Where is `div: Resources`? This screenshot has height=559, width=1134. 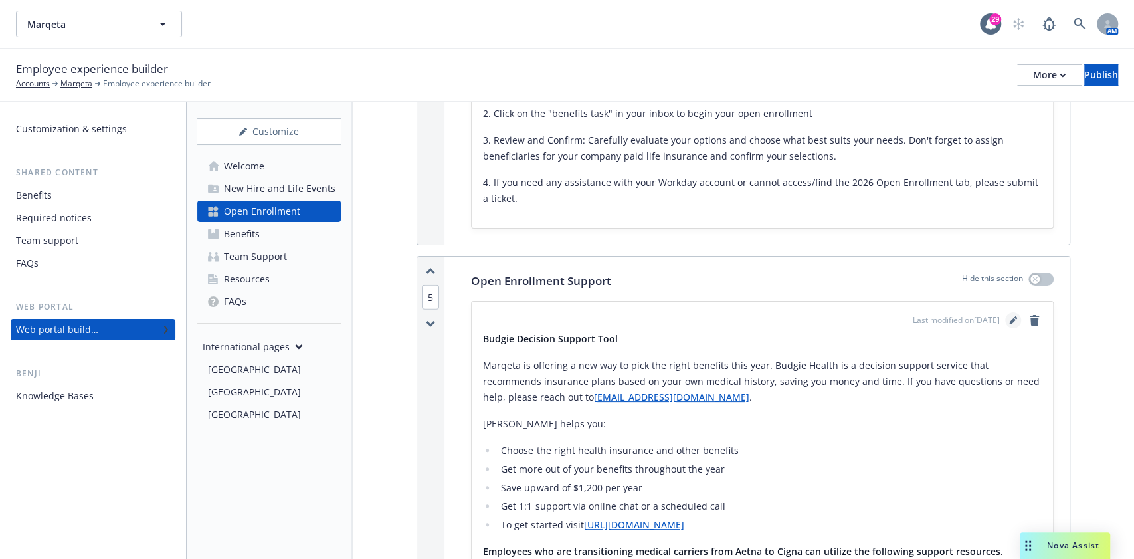
div: Resources is located at coordinates (246, 279).